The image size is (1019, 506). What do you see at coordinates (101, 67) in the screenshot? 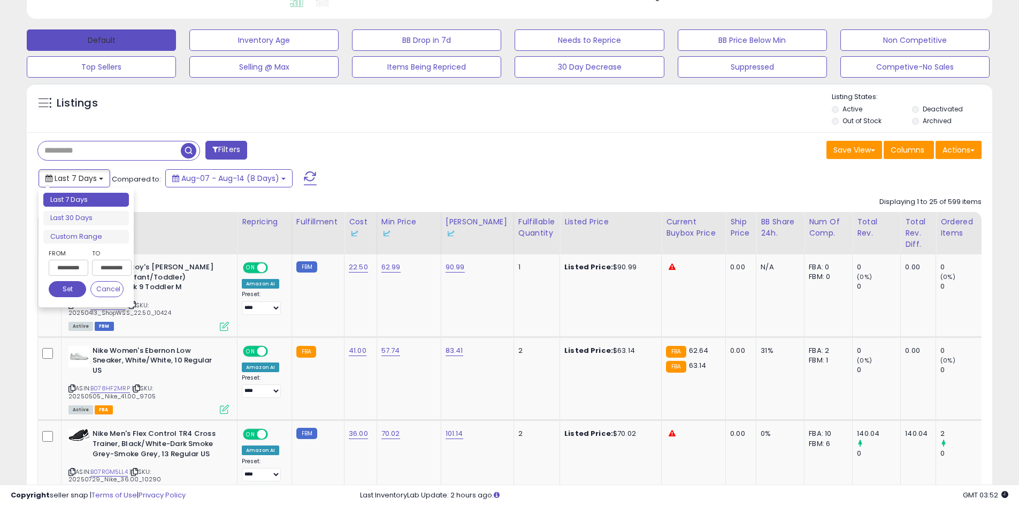
I see `button: Top Sellers` at bounding box center [101, 67].